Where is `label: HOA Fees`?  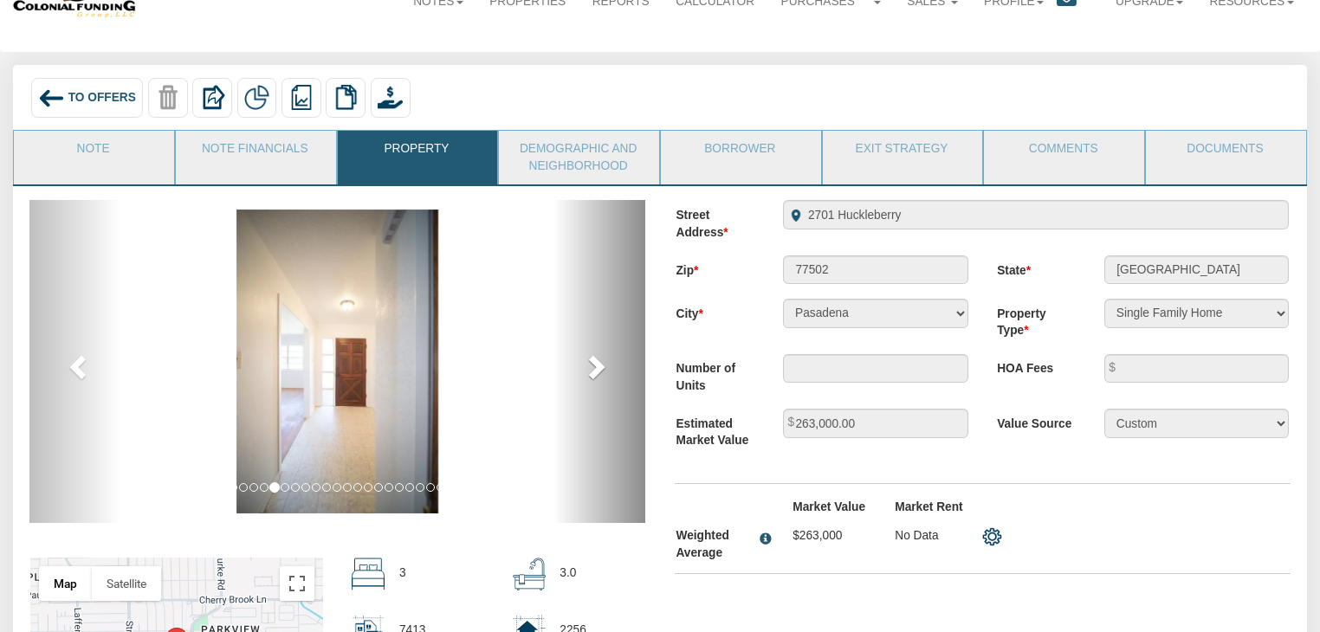
label: HOA Fees is located at coordinates (1036, 366).